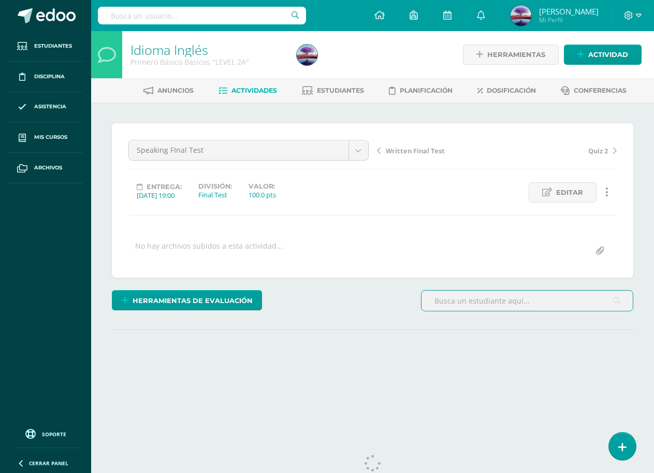 Image resolution: width=654 pixels, height=473 pixels. What do you see at coordinates (164, 186) in the screenshot?
I see `span: Entrega:` at bounding box center [164, 186].